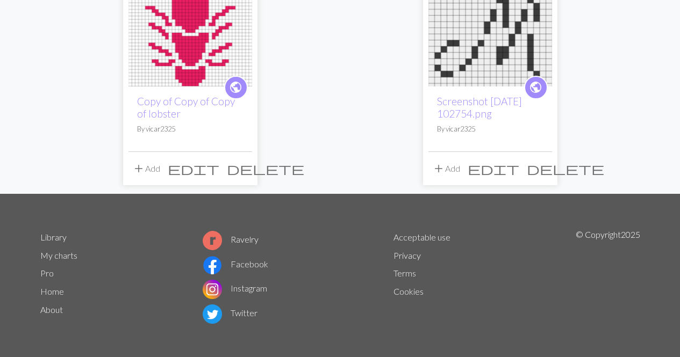  What do you see at coordinates (212, 290) in the screenshot?
I see `img: Instagram logo` at bounding box center [212, 290].